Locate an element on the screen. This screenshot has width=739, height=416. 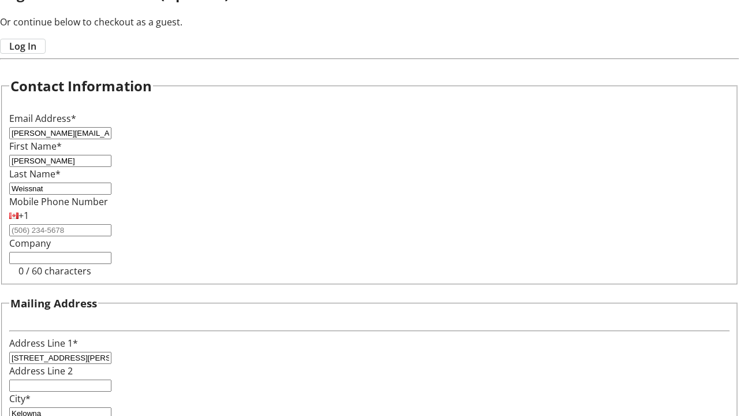
input: Address is located at coordinates (60, 357).